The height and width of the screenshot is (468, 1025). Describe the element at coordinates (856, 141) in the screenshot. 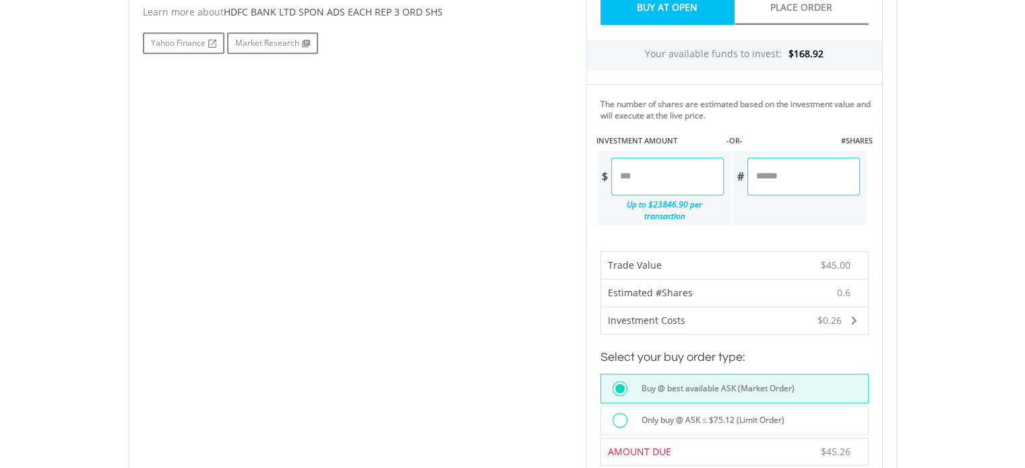

I see `label: #SHARES` at that location.